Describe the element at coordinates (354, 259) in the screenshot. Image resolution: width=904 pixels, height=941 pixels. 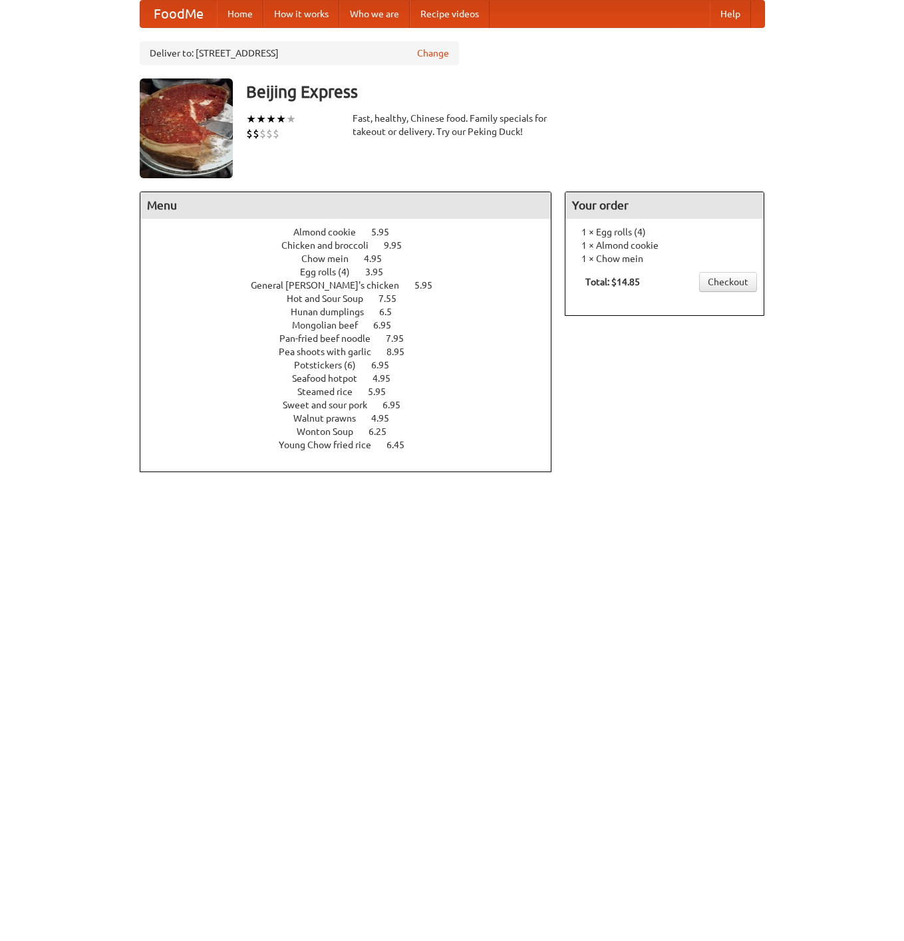
I see `a: Chow mein 4.95` at that location.